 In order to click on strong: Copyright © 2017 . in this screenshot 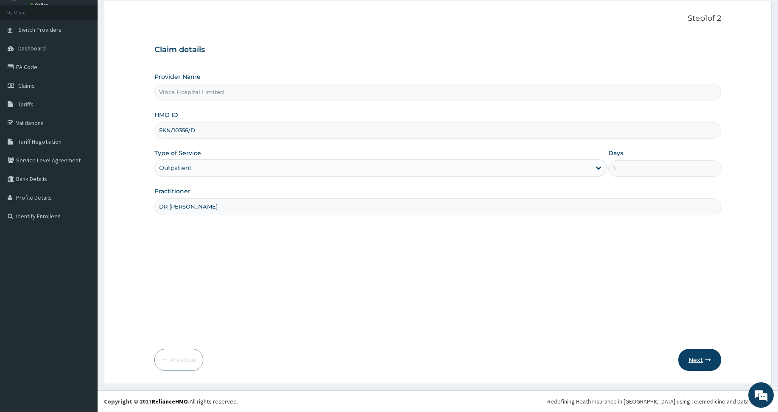, I will do `click(147, 402)`.